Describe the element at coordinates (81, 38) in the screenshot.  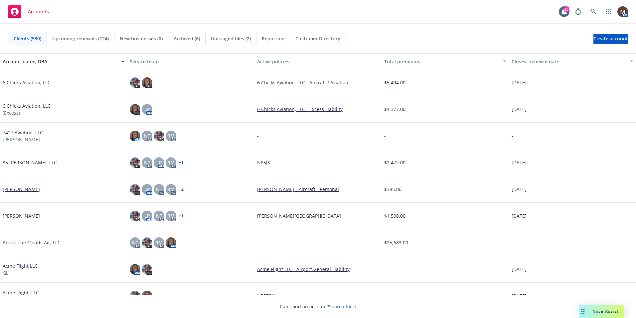
I see `span: Upcoming renewals (124)` at that location.